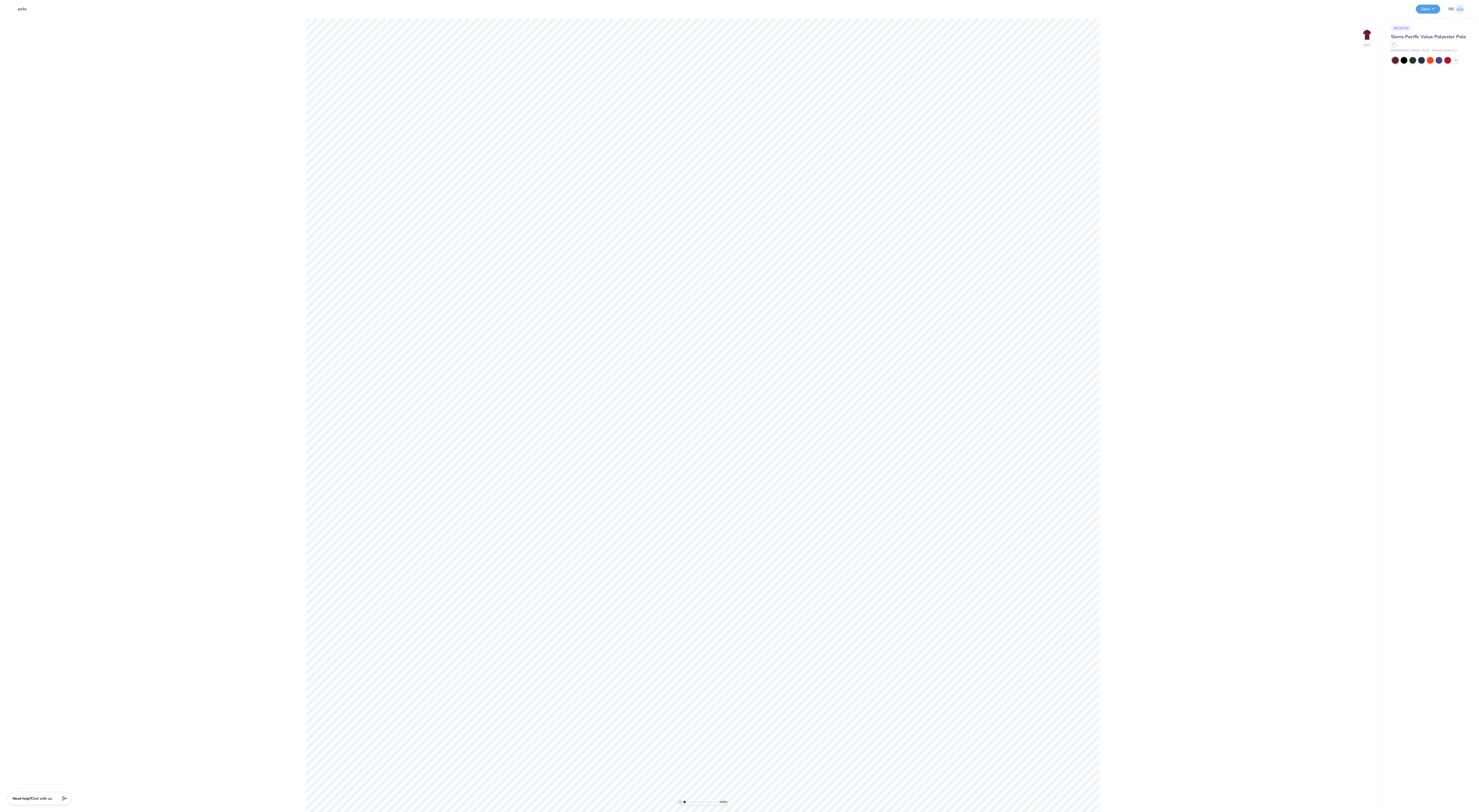 The width and height of the screenshot is (1479, 812). What do you see at coordinates (1428, 9) in the screenshot?
I see `button: Save` at bounding box center [1428, 9].